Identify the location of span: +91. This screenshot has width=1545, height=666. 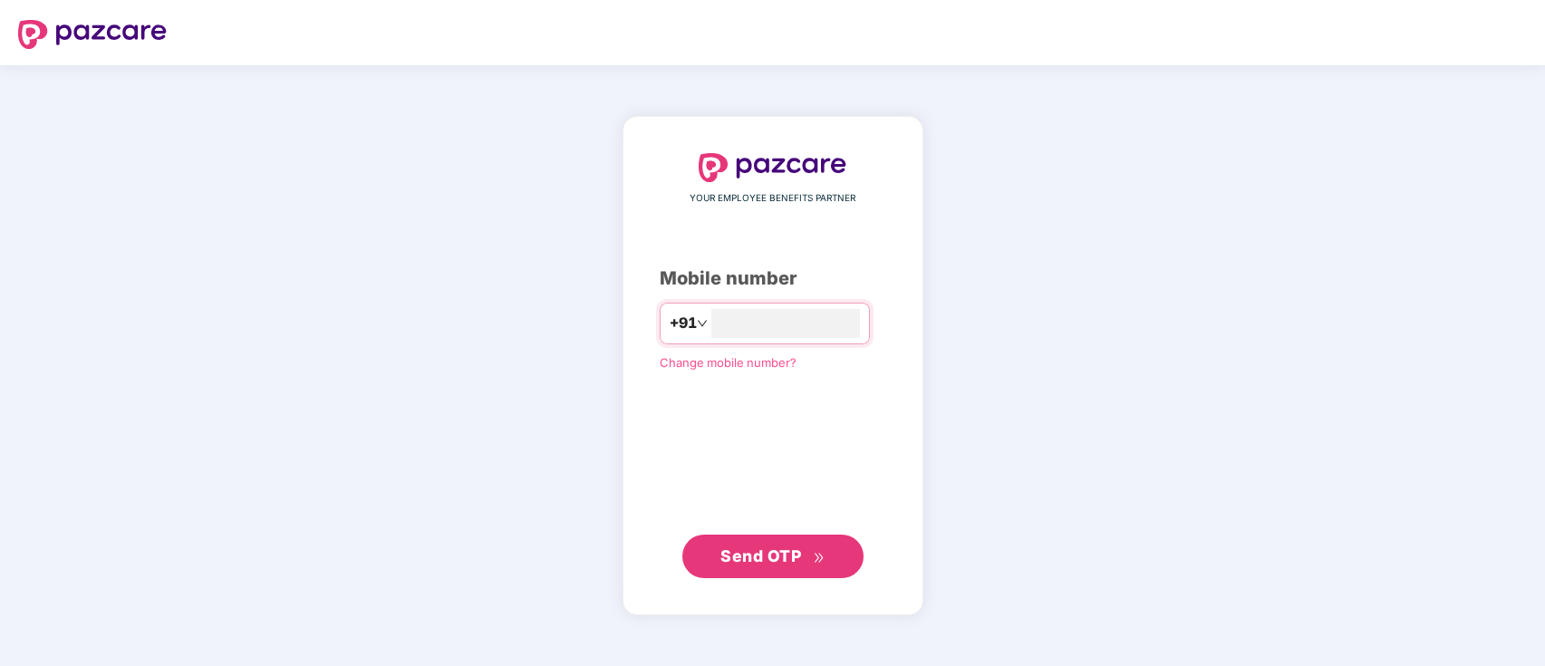
(683, 323).